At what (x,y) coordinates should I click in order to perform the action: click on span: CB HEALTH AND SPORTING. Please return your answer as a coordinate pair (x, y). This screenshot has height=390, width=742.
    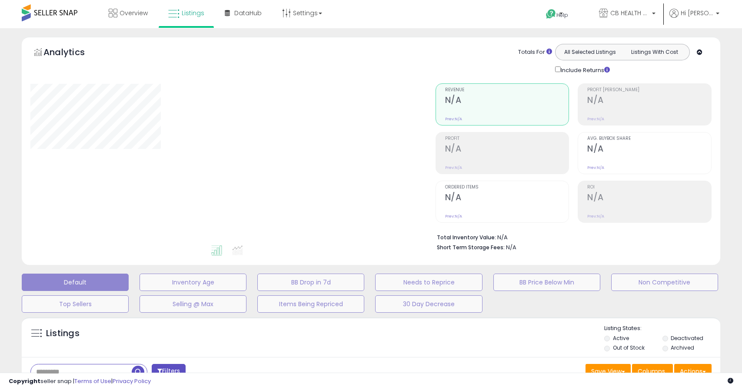
    Looking at the image, I should click on (630, 13).